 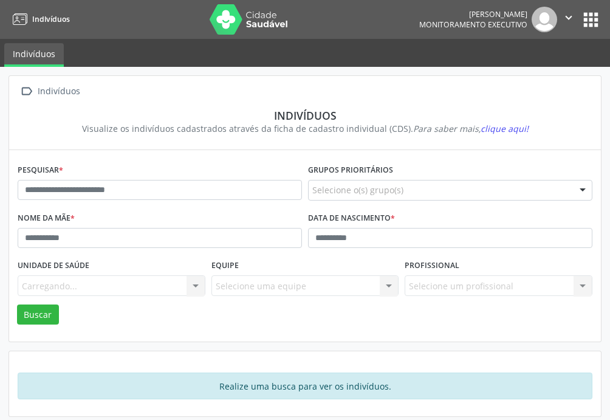 What do you see at coordinates (305, 386) in the screenshot?
I see `div: Realize uma busca para ver os indivíduos.` at bounding box center [305, 386].